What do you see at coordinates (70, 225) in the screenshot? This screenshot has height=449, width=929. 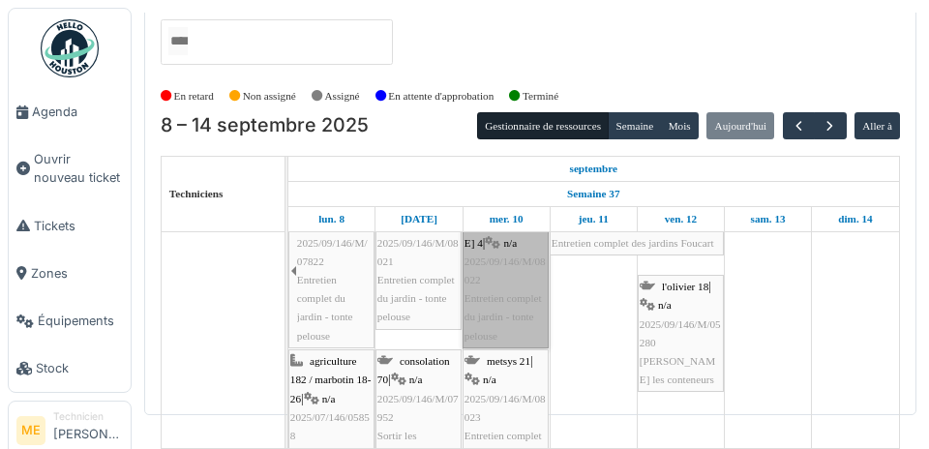 I see `a: Tickets` at bounding box center [70, 225].